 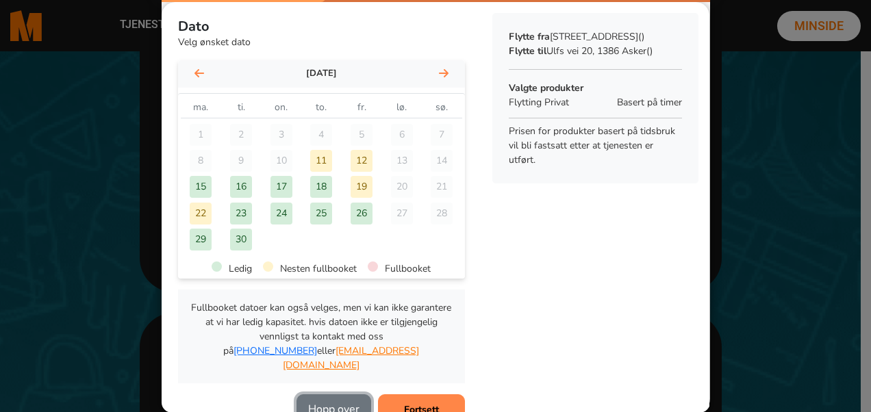 I want to click on p: Ulfs vei 20, 1386 Asker, so click(x=595, y=51).